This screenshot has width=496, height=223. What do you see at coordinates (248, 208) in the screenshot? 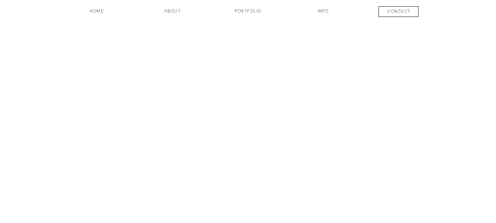
I see `h1: PHOTOGRAPHY` at bounding box center [248, 208].